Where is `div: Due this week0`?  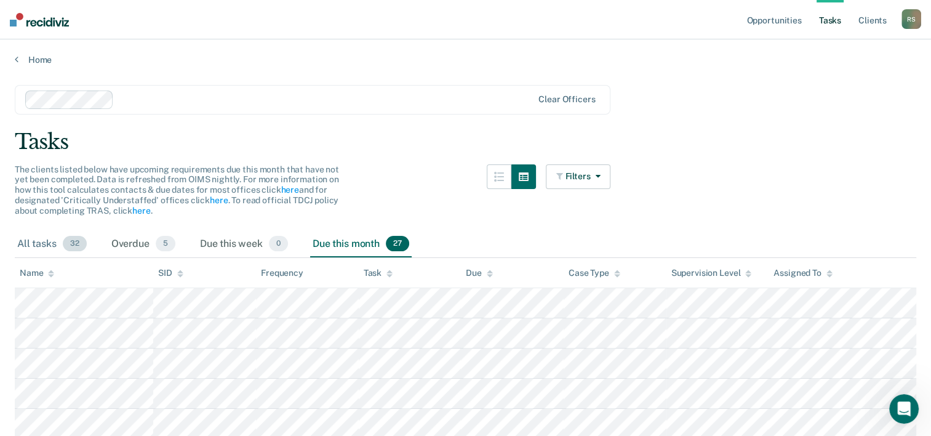
div: Due this week0 is located at coordinates (244, 244).